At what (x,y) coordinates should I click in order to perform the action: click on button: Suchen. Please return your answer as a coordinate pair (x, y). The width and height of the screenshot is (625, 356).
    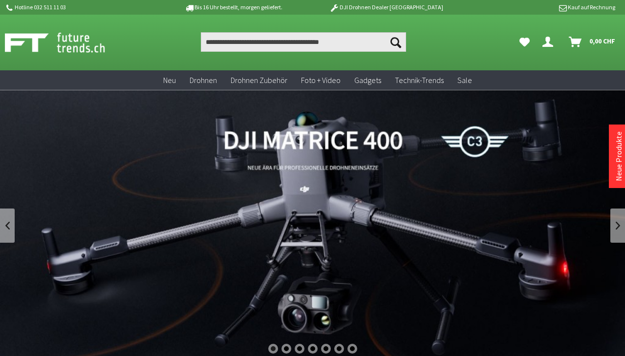
    Looking at the image, I should click on (396, 42).